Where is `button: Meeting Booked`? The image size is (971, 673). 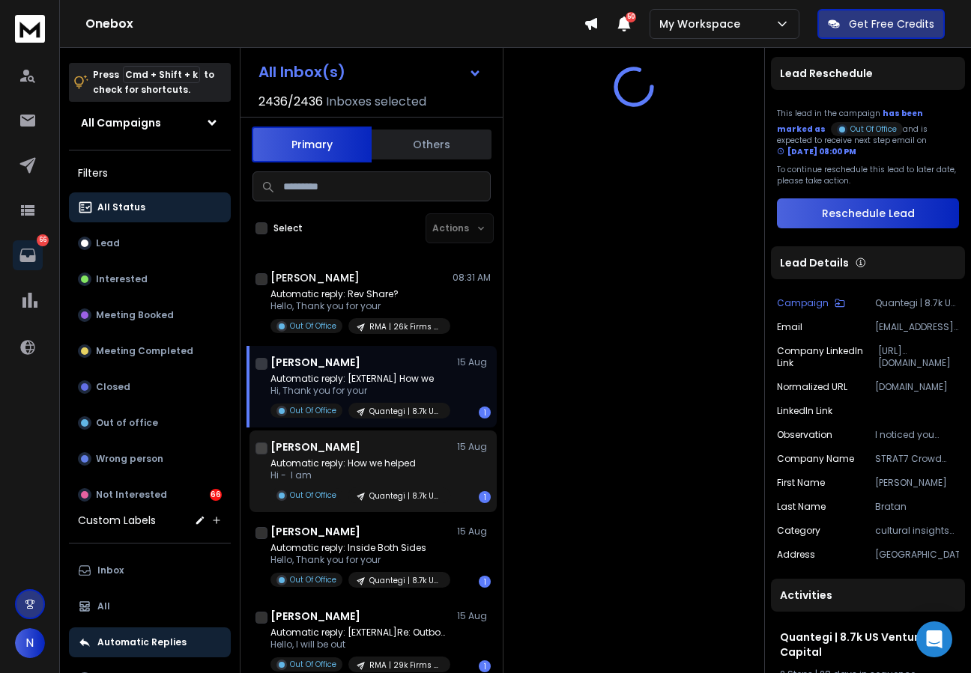 button: Meeting Booked is located at coordinates (150, 315).